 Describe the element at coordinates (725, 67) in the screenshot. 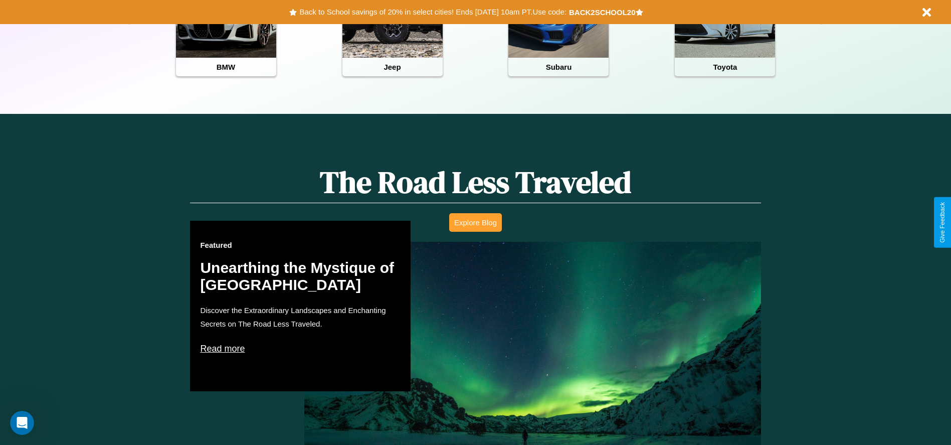

I see `h4: Toyota` at that location.